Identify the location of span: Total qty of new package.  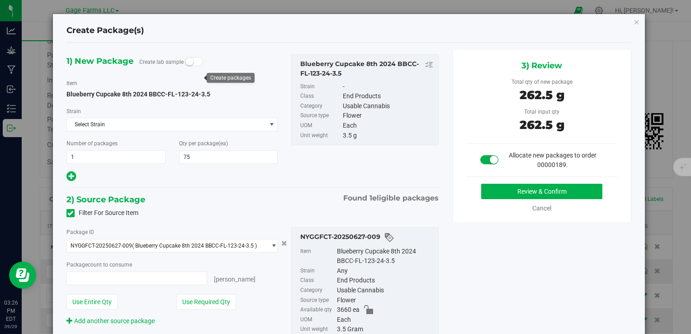
(542, 82).